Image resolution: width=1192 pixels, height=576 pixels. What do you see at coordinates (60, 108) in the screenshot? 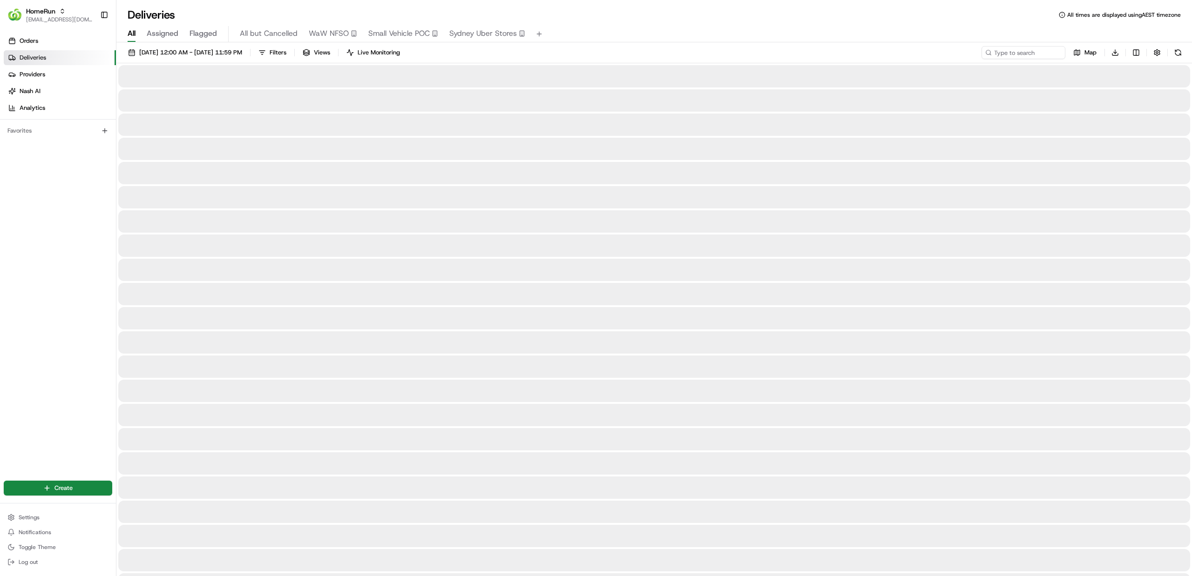
I see `a: Analytics` at bounding box center [60, 108].